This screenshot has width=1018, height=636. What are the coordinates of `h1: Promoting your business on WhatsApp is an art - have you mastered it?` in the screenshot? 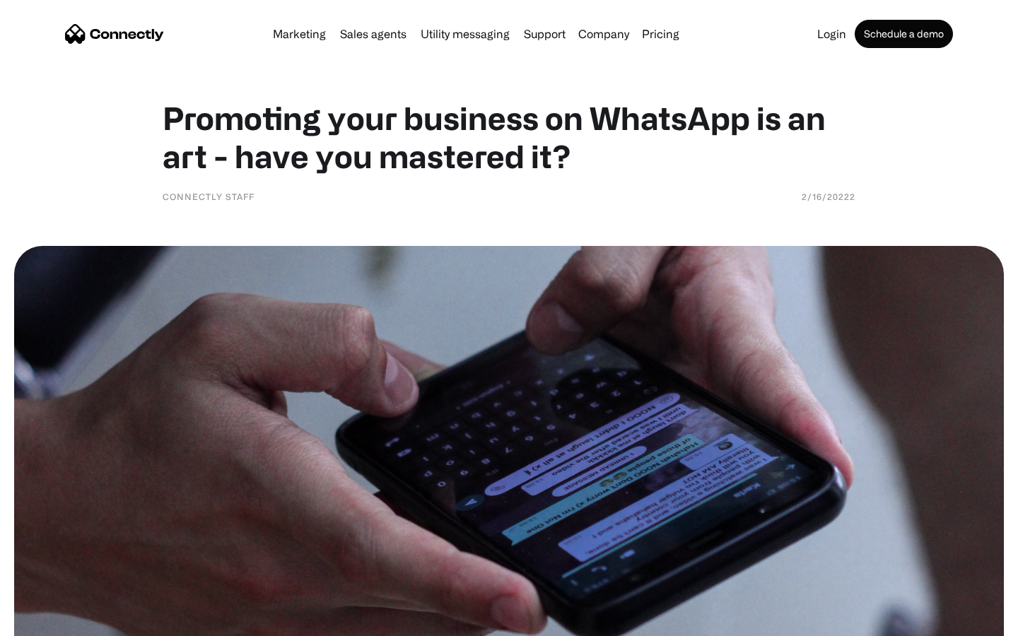 It's located at (509, 137).